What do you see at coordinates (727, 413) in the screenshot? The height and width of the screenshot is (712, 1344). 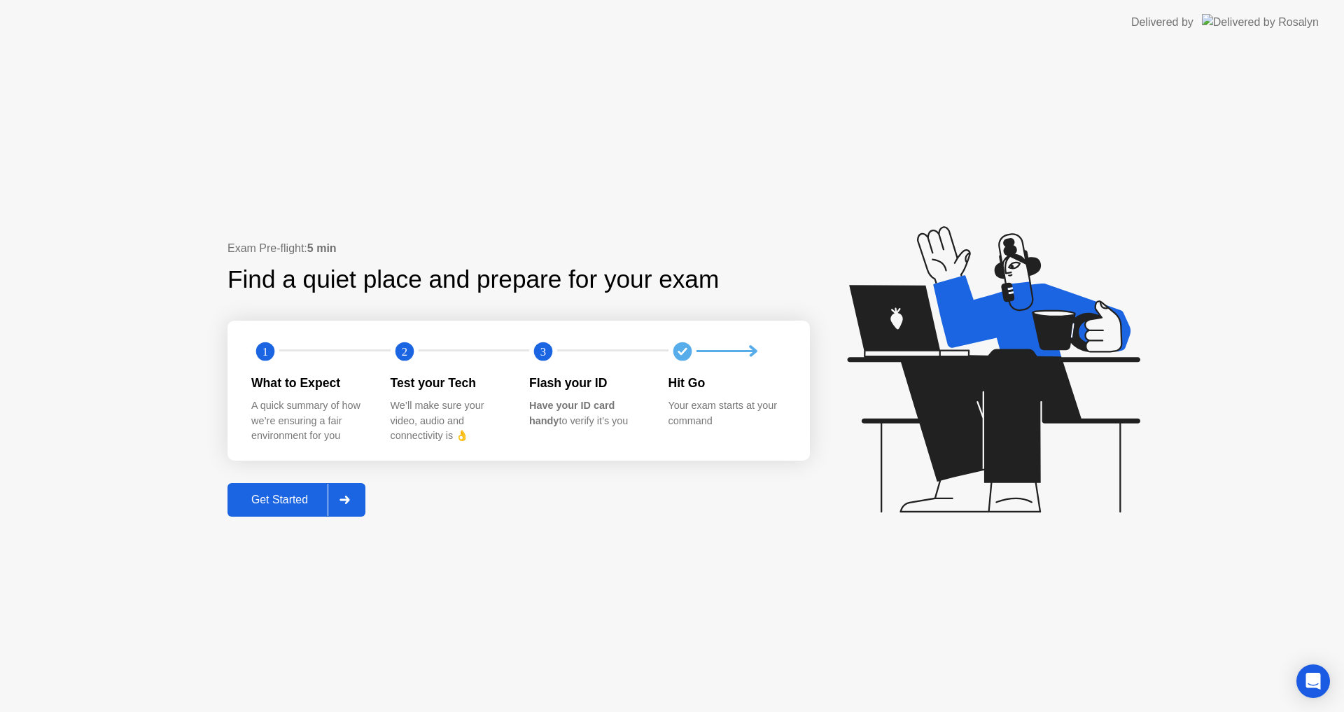 I see `div: Your exam starts at your command` at bounding box center [727, 413].